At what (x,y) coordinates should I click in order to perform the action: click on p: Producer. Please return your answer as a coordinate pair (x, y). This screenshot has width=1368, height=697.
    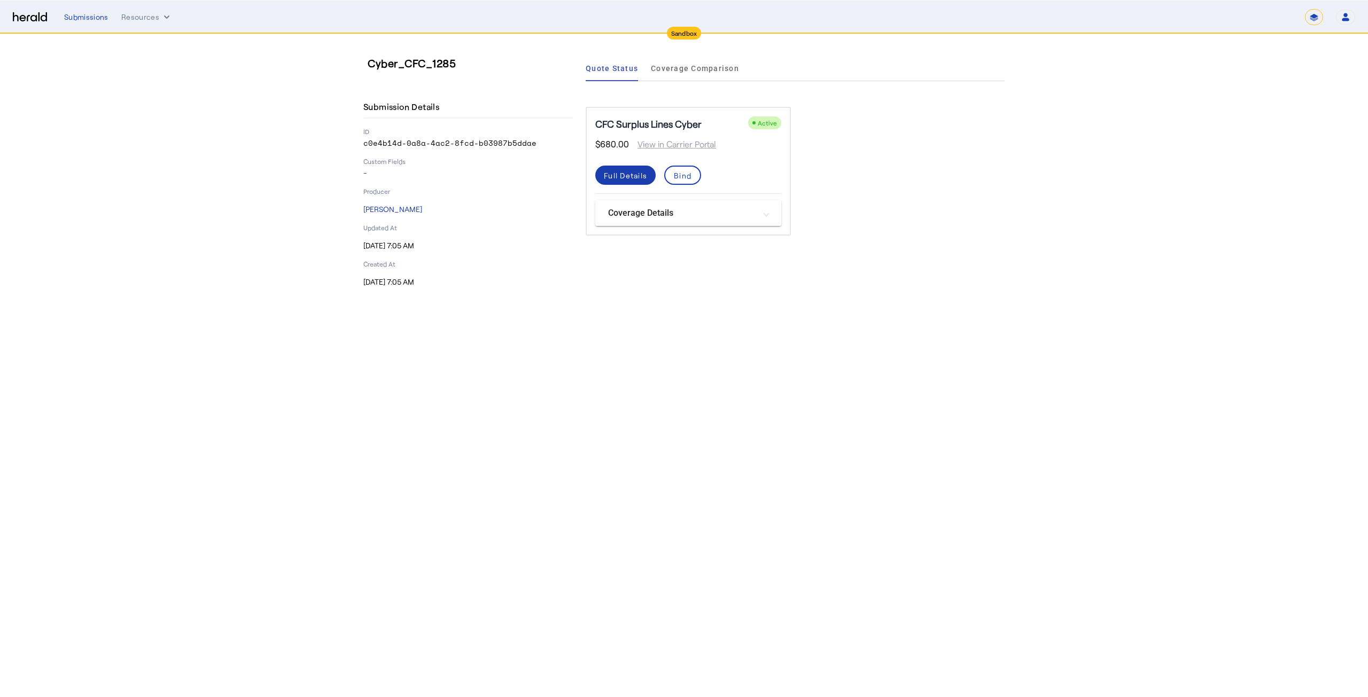
    Looking at the image, I should click on (468, 191).